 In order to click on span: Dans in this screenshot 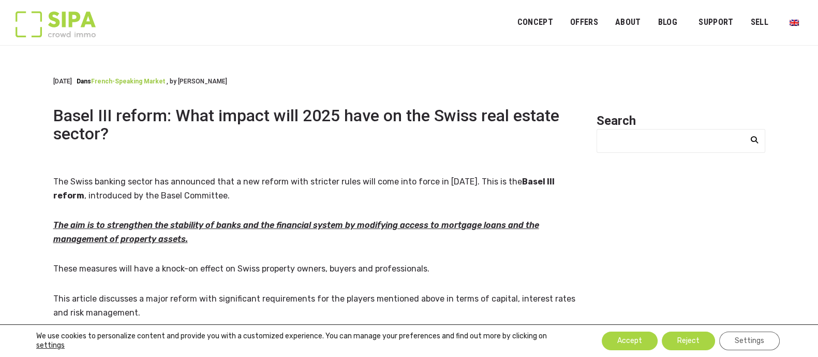, I will do `click(84, 81)`.